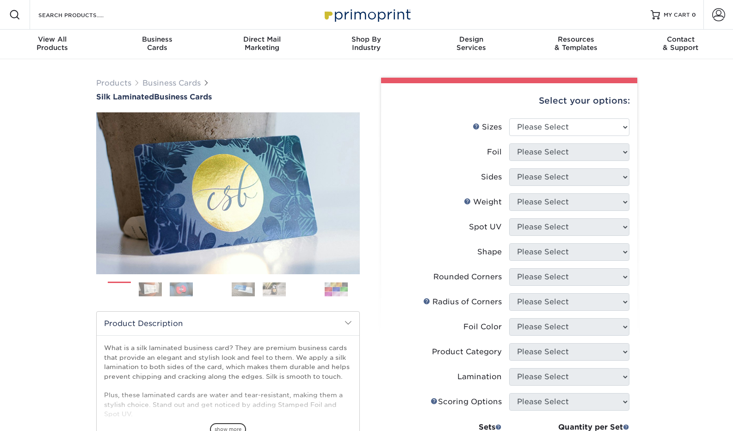 Image resolution: width=733 pixels, height=431 pixels. I want to click on input: SEARCH PRODUCTS....., so click(82, 15).